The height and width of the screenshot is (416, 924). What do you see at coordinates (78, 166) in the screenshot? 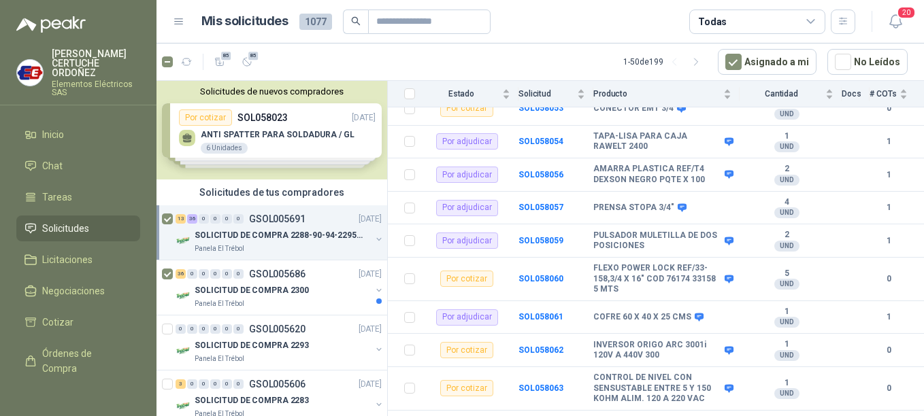
I see `a: Chat` at bounding box center [78, 166].